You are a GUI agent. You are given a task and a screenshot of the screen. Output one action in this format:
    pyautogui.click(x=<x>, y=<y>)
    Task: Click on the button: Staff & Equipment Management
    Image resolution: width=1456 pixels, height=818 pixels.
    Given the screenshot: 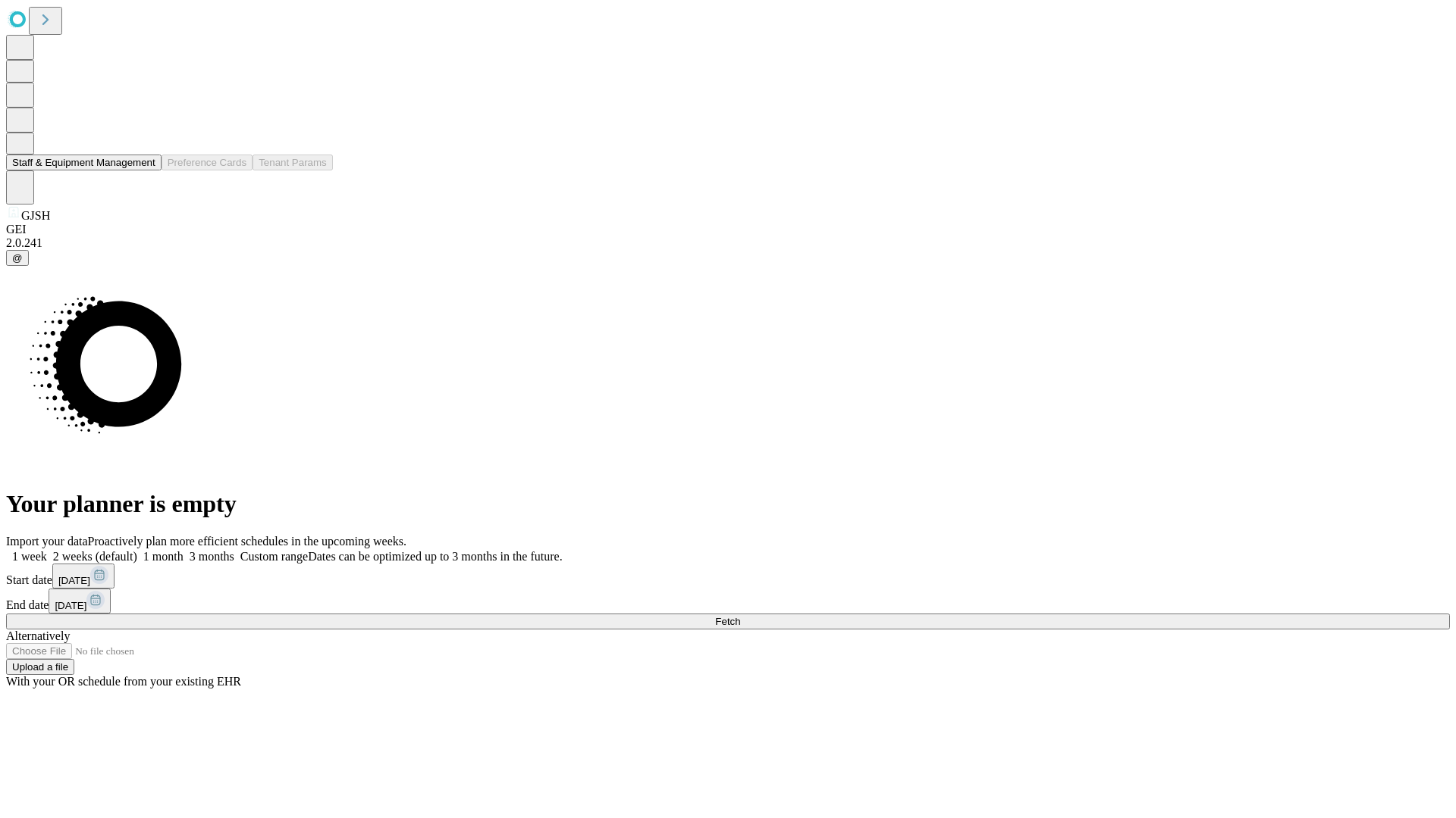 What is the action you would take?
    pyautogui.click(x=83, y=162)
    